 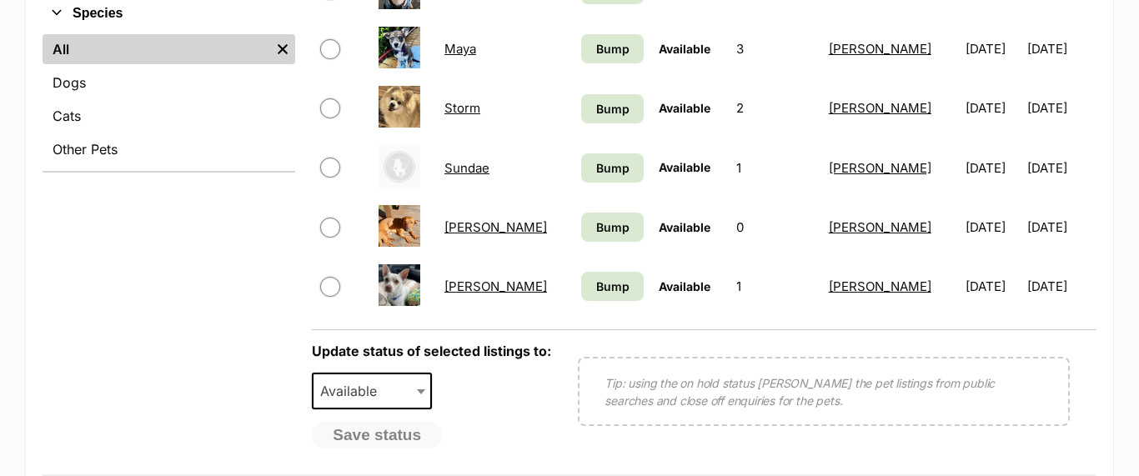 I want to click on td: 2, so click(x=774, y=108).